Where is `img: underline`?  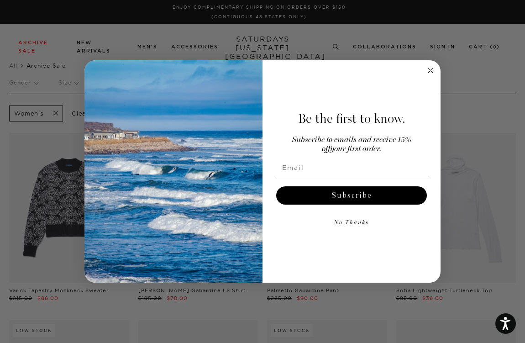
img: underline is located at coordinates (352, 177).